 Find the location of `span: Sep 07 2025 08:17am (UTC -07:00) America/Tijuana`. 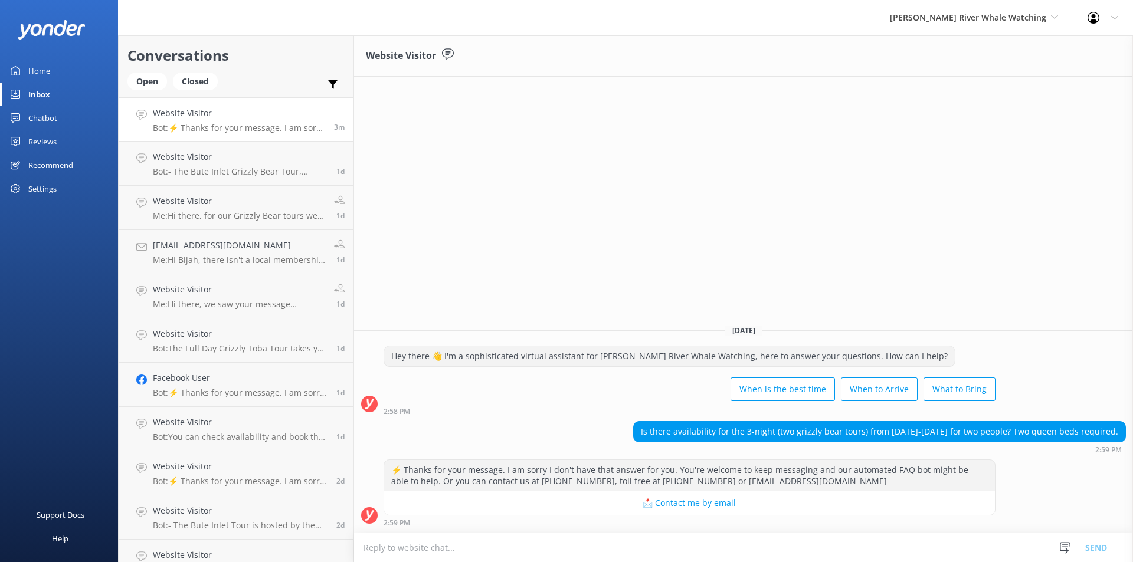

span: Sep 07 2025 08:17am (UTC -07:00) America/Tijuana is located at coordinates (341, 525).